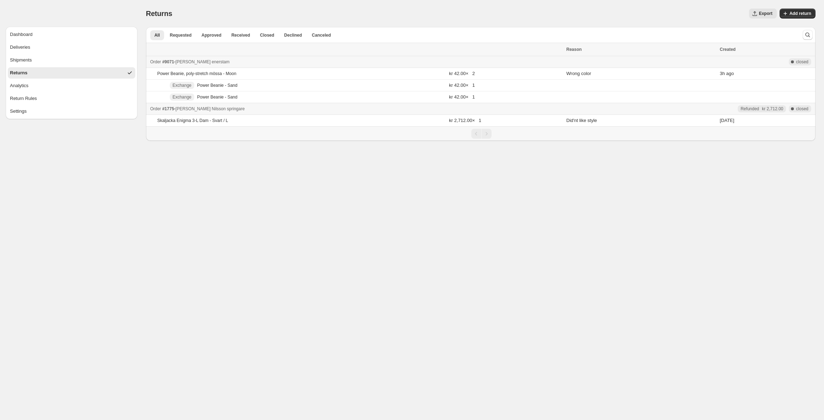 This screenshot has height=420, width=824. I want to click on div: Dashboard, so click(21, 34).